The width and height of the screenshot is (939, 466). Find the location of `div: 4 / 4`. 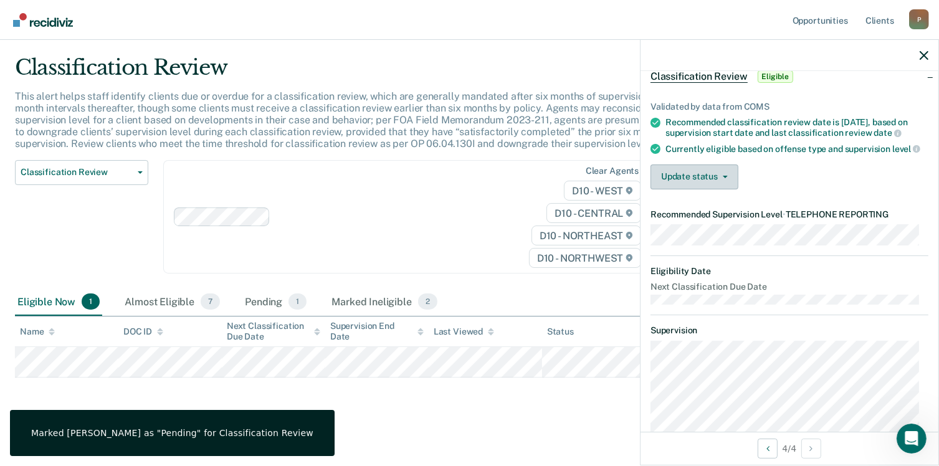

div: 4 / 4 is located at coordinates (790, 448).